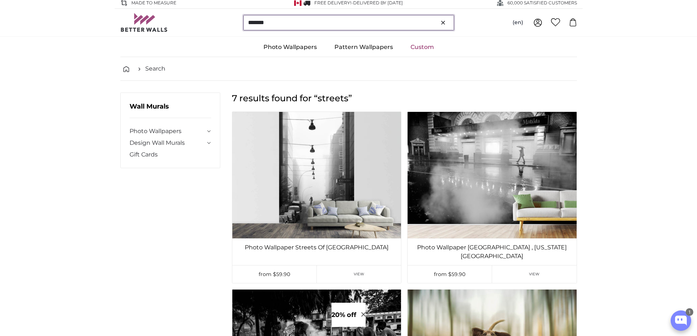 Image resolution: width=697 pixels, height=336 pixels. Describe the element at coordinates (171, 143) in the screenshot. I see `summary: Design Wall Murals` at that location.